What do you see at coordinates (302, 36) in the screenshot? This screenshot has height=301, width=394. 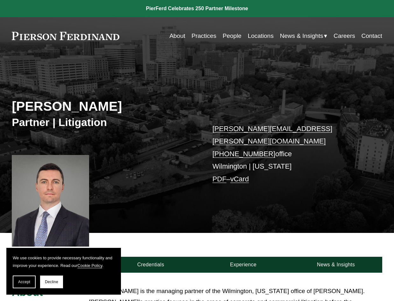 I see `span: News & Insights` at bounding box center [302, 36].